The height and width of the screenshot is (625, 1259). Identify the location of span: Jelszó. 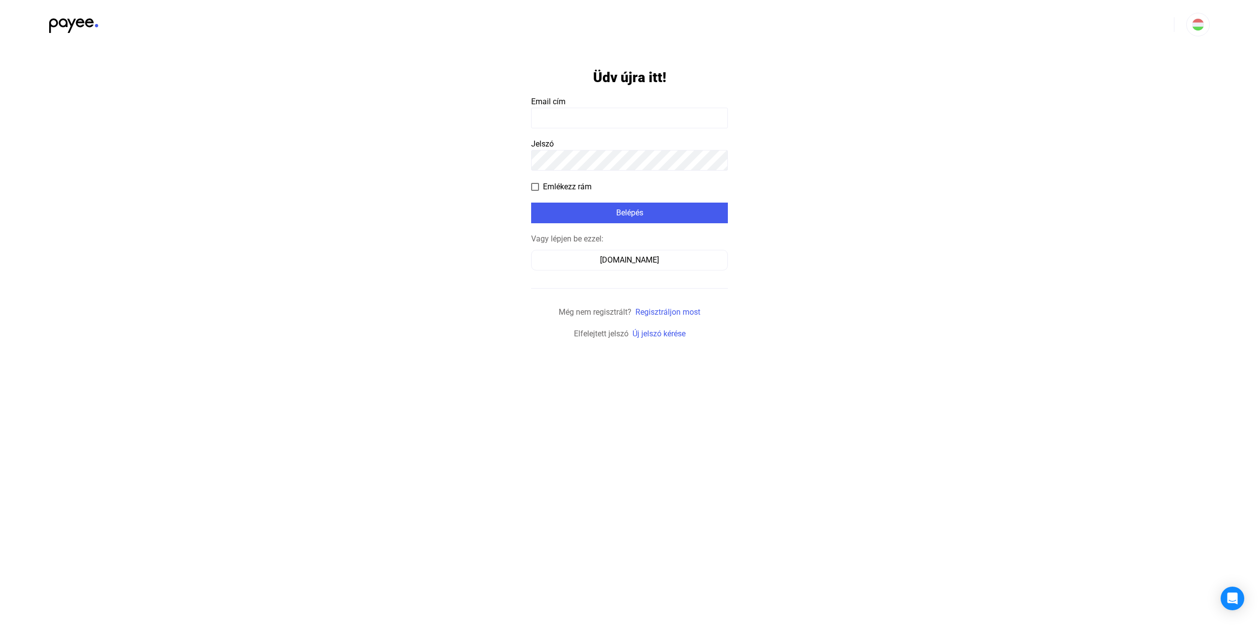
(542, 144).